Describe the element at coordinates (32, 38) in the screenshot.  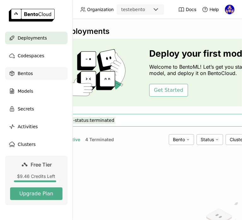
I see `span: Deployments` at that location.